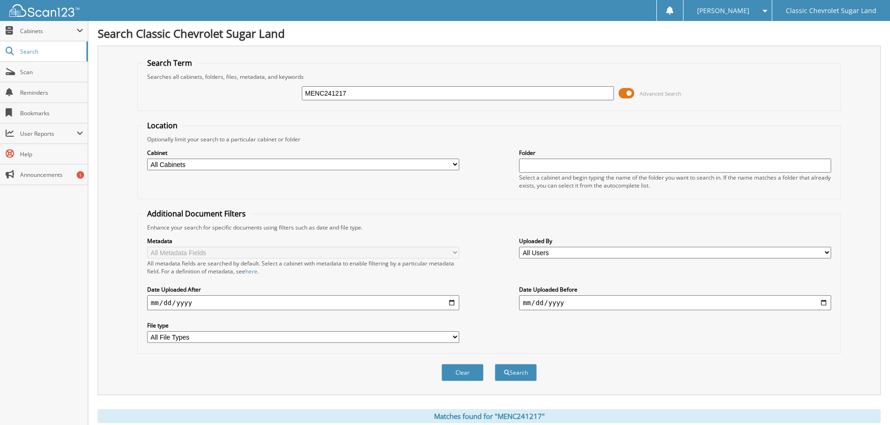  What do you see at coordinates (44, 10) in the screenshot?
I see `img: scan123-logo-white.svg` at bounding box center [44, 10].